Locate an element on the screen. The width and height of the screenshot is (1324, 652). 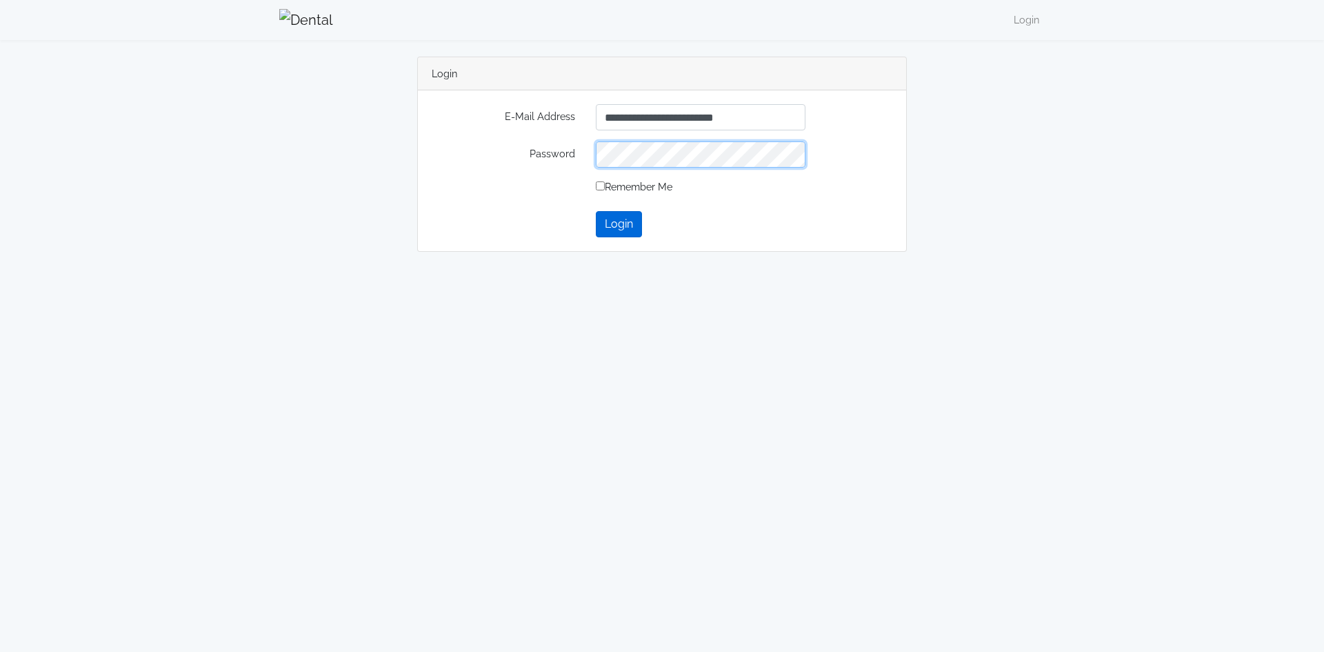
label: Password is located at coordinates (508, 155).